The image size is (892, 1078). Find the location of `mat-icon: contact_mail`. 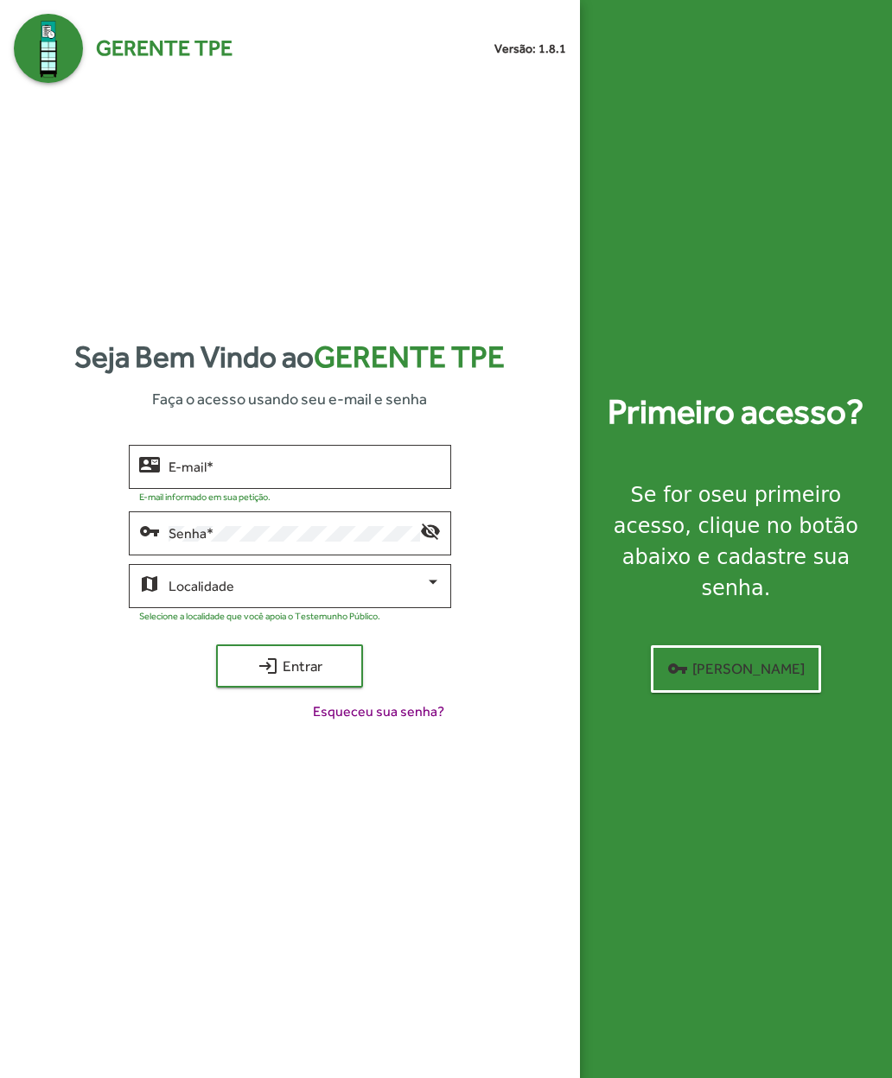

mat-icon: contact_mail is located at coordinates (149, 464).